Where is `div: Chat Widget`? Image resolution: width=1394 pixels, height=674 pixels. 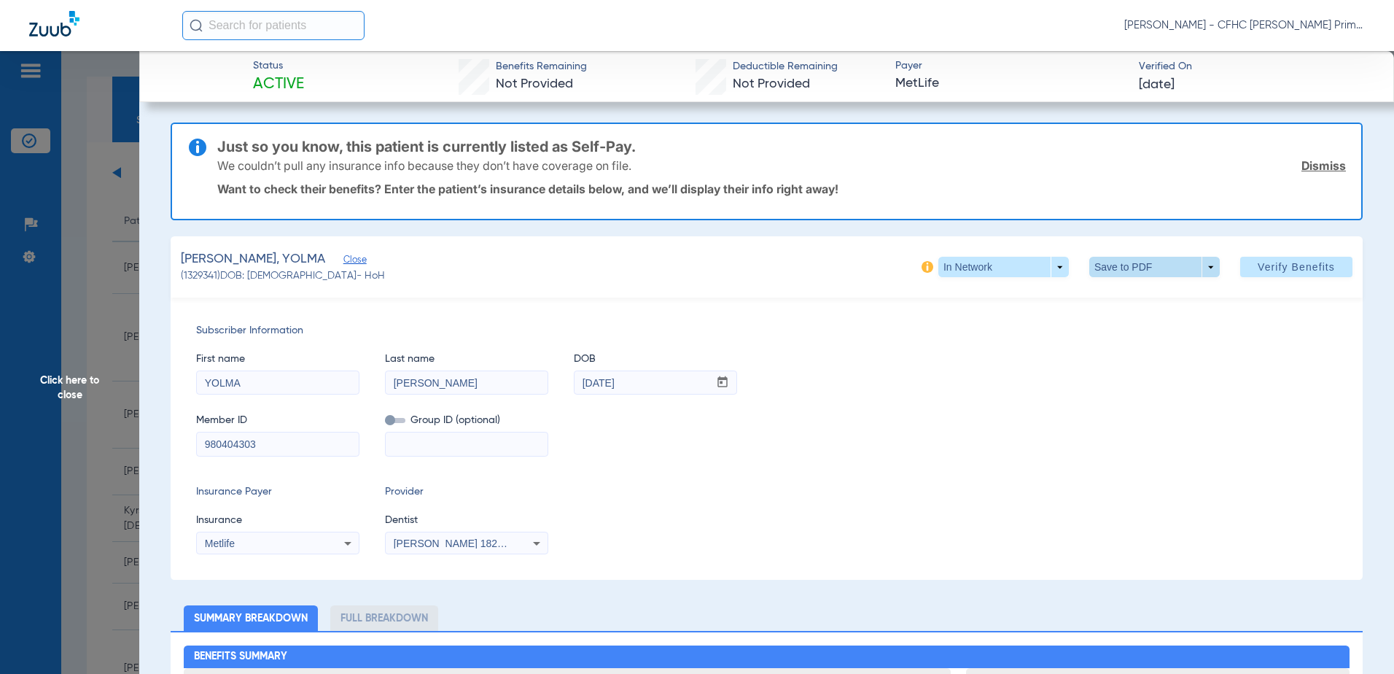
div: Chat Widget is located at coordinates (1358, 639).